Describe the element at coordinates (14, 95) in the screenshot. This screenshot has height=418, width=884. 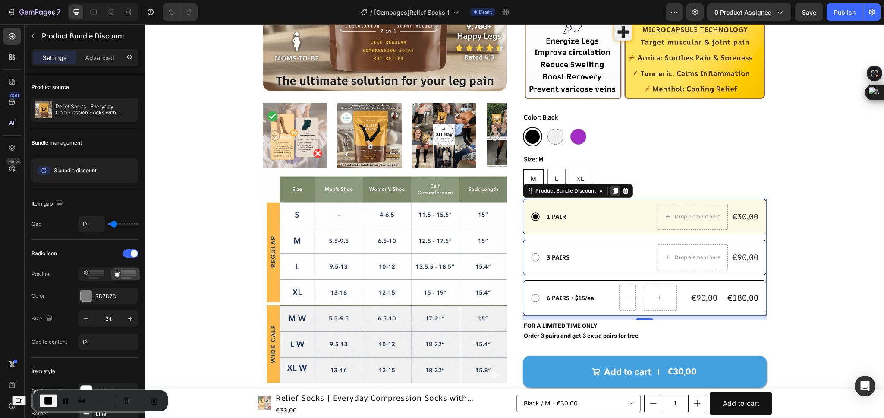
I see `div: 450` at that location.